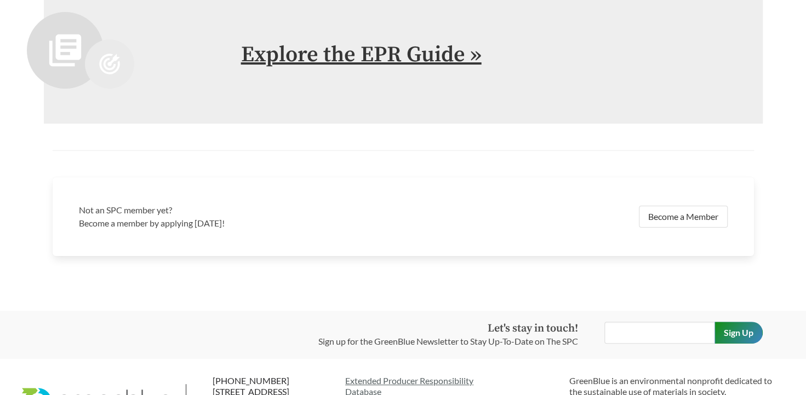 Image resolution: width=806 pixels, height=395 pixels. What do you see at coordinates (738, 333) in the screenshot?
I see `input: Sign Up` at bounding box center [738, 333].